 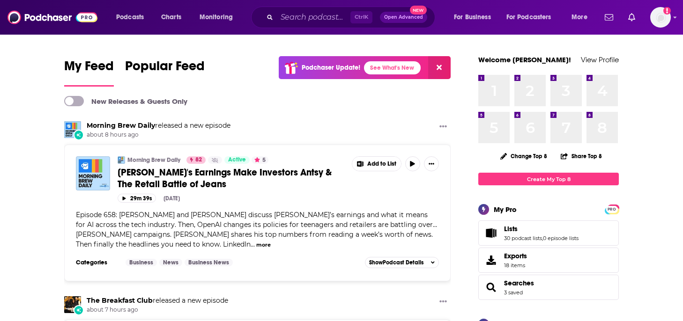 What do you see at coordinates (89, 72) in the screenshot?
I see `a: My Feed` at bounding box center [89, 72].